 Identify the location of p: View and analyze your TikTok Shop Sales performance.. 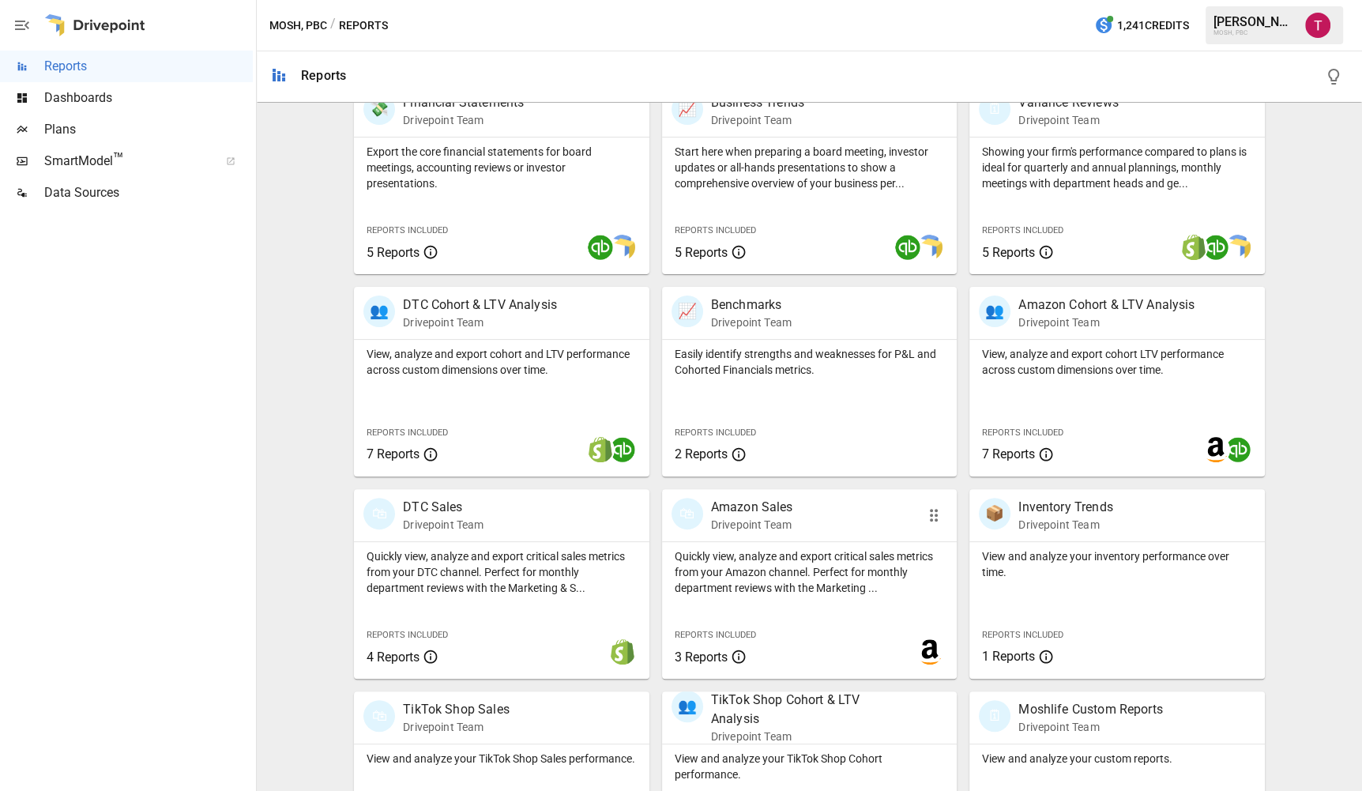
(502, 758).